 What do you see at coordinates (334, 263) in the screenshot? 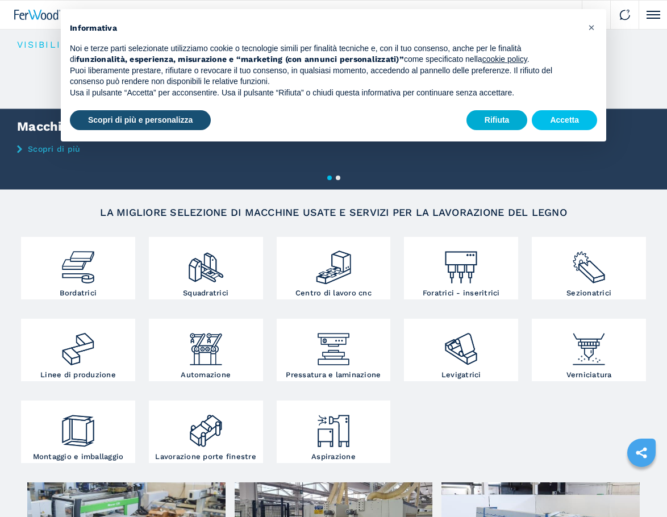
I see `img: centro_di_lavoro_cnc_2.png` at bounding box center [334, 263].